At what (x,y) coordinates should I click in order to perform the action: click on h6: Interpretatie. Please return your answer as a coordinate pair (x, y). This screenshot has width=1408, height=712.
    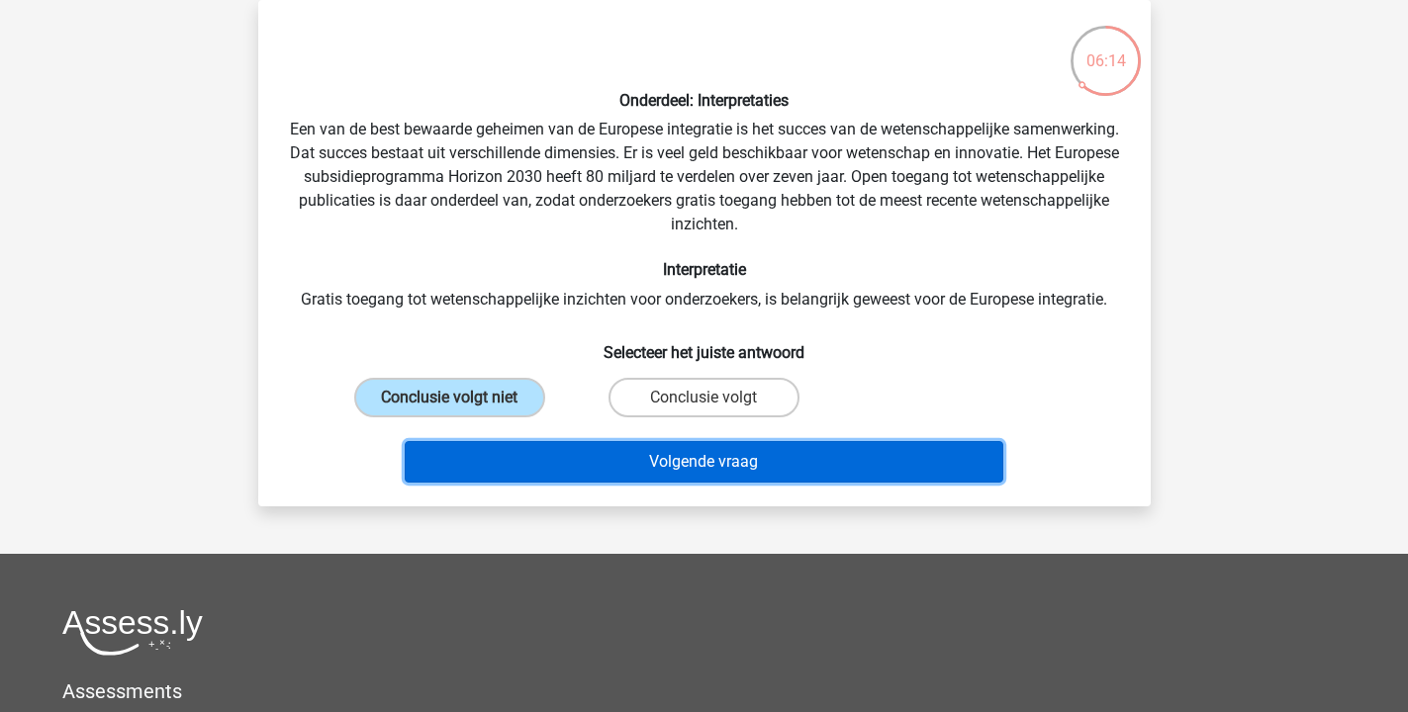
    Looking at the image, I should click on (704, 269).